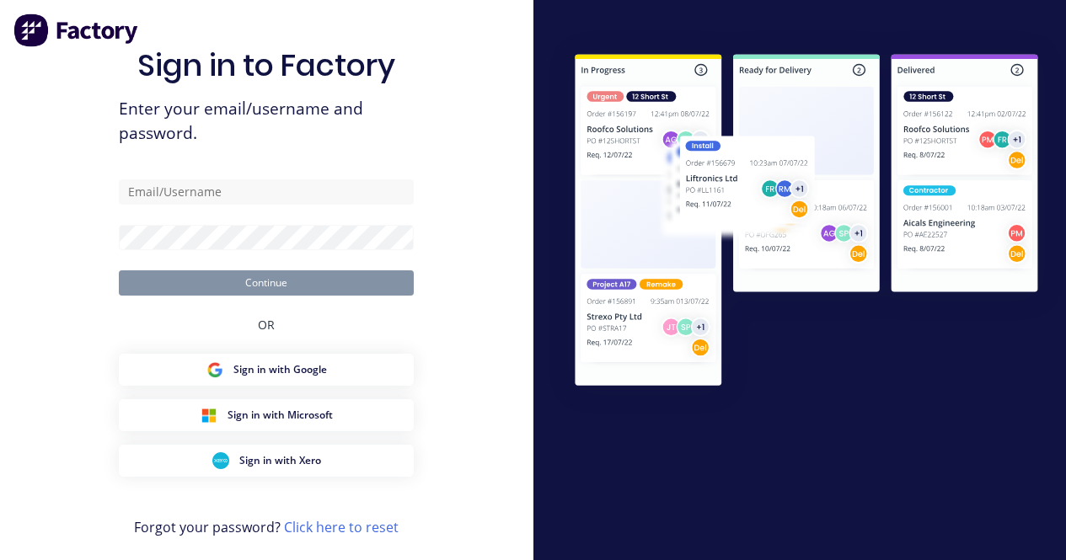 This screenshot has width=1066, height=560. I want to click on div: OR, so click(266, 324).